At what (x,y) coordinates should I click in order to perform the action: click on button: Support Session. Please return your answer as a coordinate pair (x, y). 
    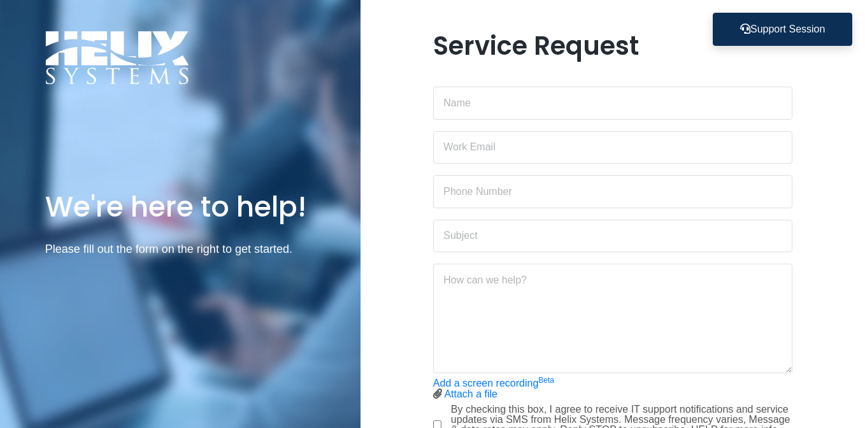
    Looking at the image, I should click on (782, 29).